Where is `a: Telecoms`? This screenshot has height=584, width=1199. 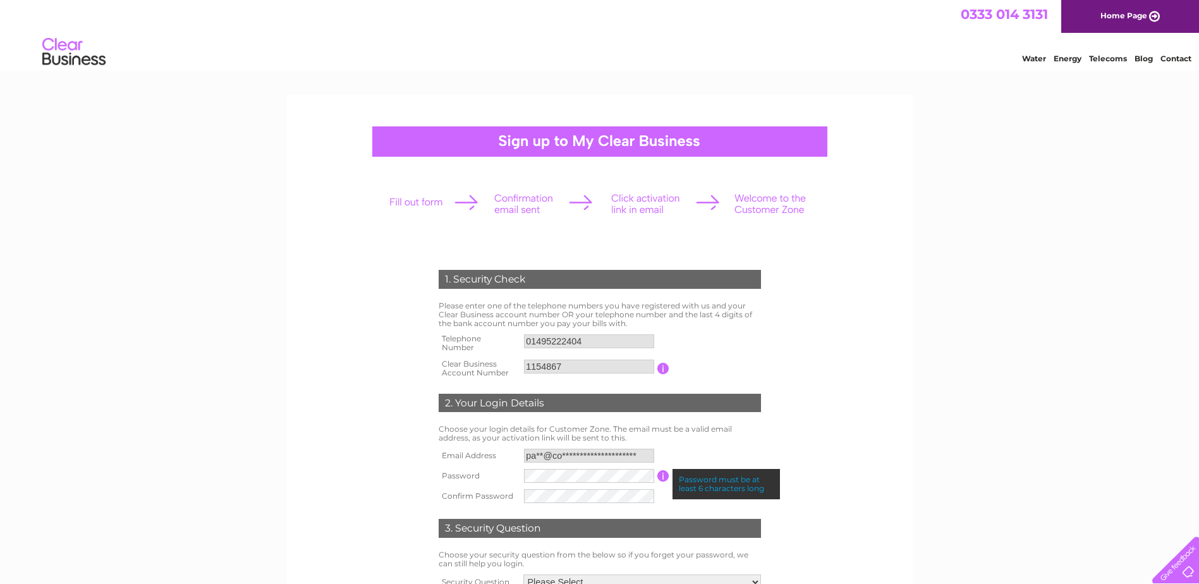
a: Telecoms is located at coordinates (1108, 58).